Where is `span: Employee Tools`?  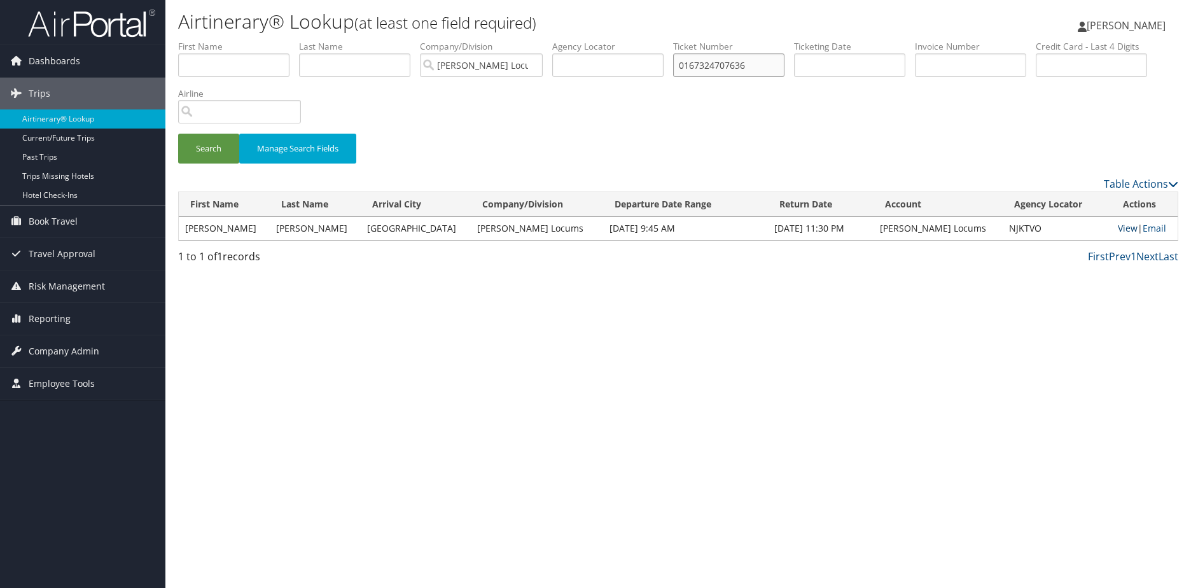
span: Employee Tools is located at coordinates (62, 384).